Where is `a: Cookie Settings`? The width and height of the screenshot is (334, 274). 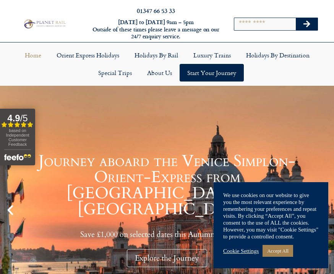
a: Cookie Settings is located at coordinates (241, 251).